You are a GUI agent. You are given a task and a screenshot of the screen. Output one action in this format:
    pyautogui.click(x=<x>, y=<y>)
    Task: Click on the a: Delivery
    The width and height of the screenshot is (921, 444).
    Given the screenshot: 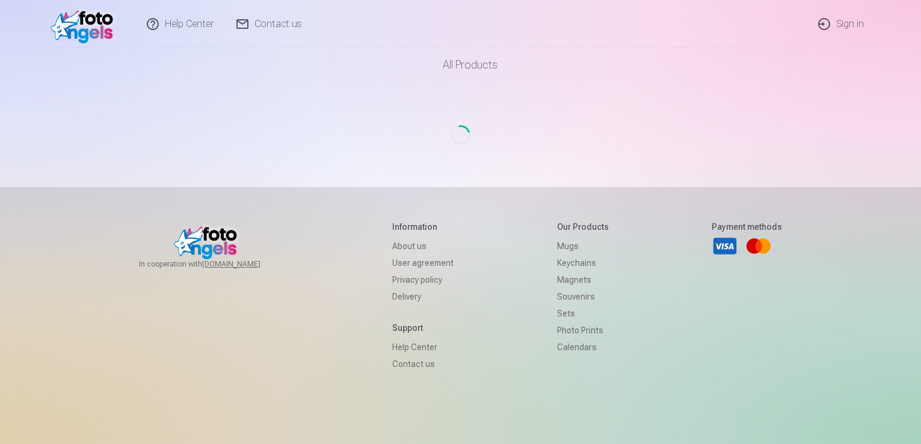 What is the action you would take?
    pyautogui.click(x=423, y=297)
    